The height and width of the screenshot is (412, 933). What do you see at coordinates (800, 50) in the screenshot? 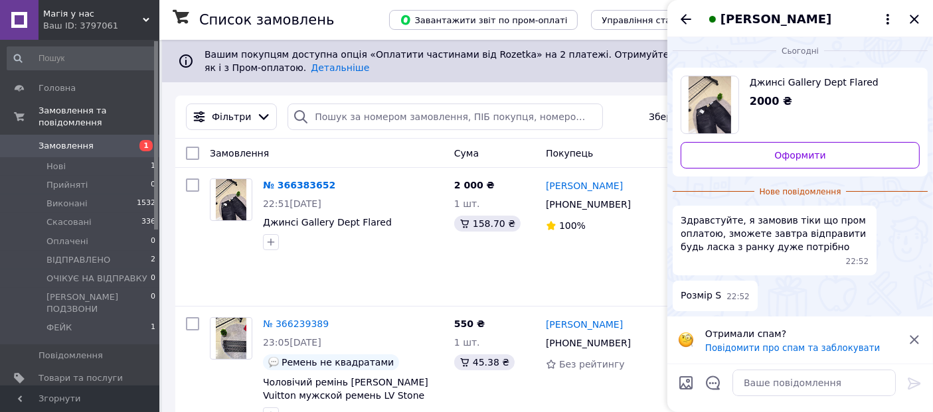
I see `div: 12.10.2025` at bounding box center [800, 50].